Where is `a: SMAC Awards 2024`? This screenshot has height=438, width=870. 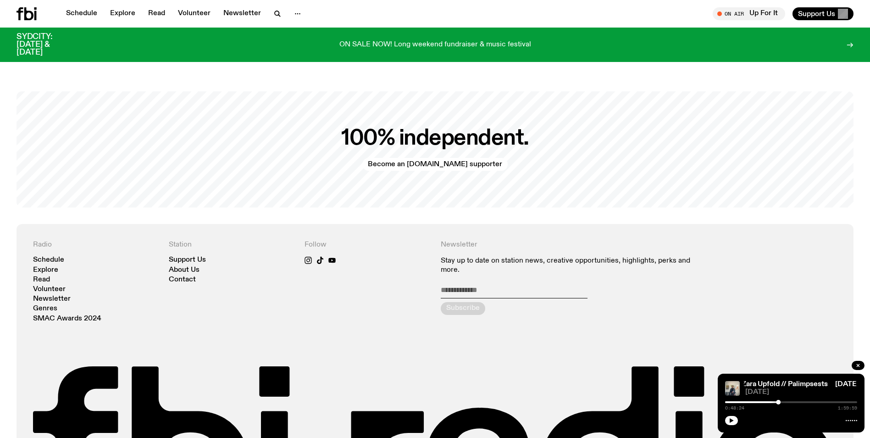 a: SMAC Awards 2024 is located at coordinates (67, 318).